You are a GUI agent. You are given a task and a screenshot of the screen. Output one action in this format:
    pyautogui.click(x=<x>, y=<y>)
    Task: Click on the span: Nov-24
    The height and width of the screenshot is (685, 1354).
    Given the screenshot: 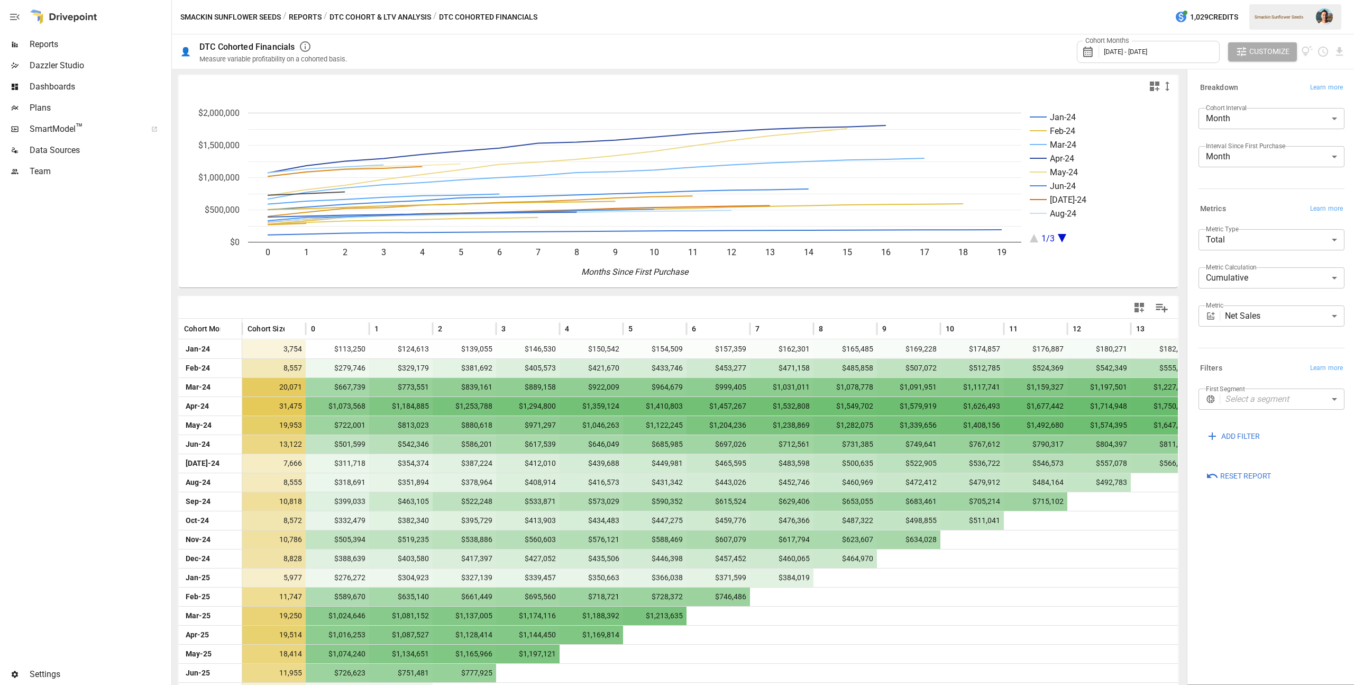 What is the action you would take?
    pyautogui.click(x=210, y=539)
    